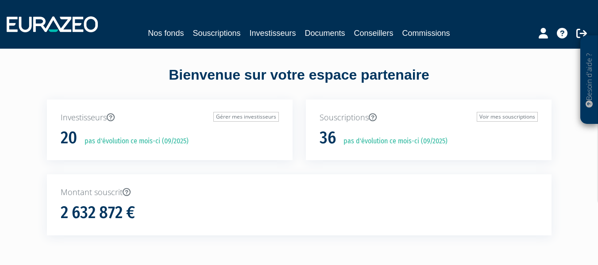 The height and width of the screenshot is (265, 598). I want to click on a: Souscriptions, so click(216, 33).